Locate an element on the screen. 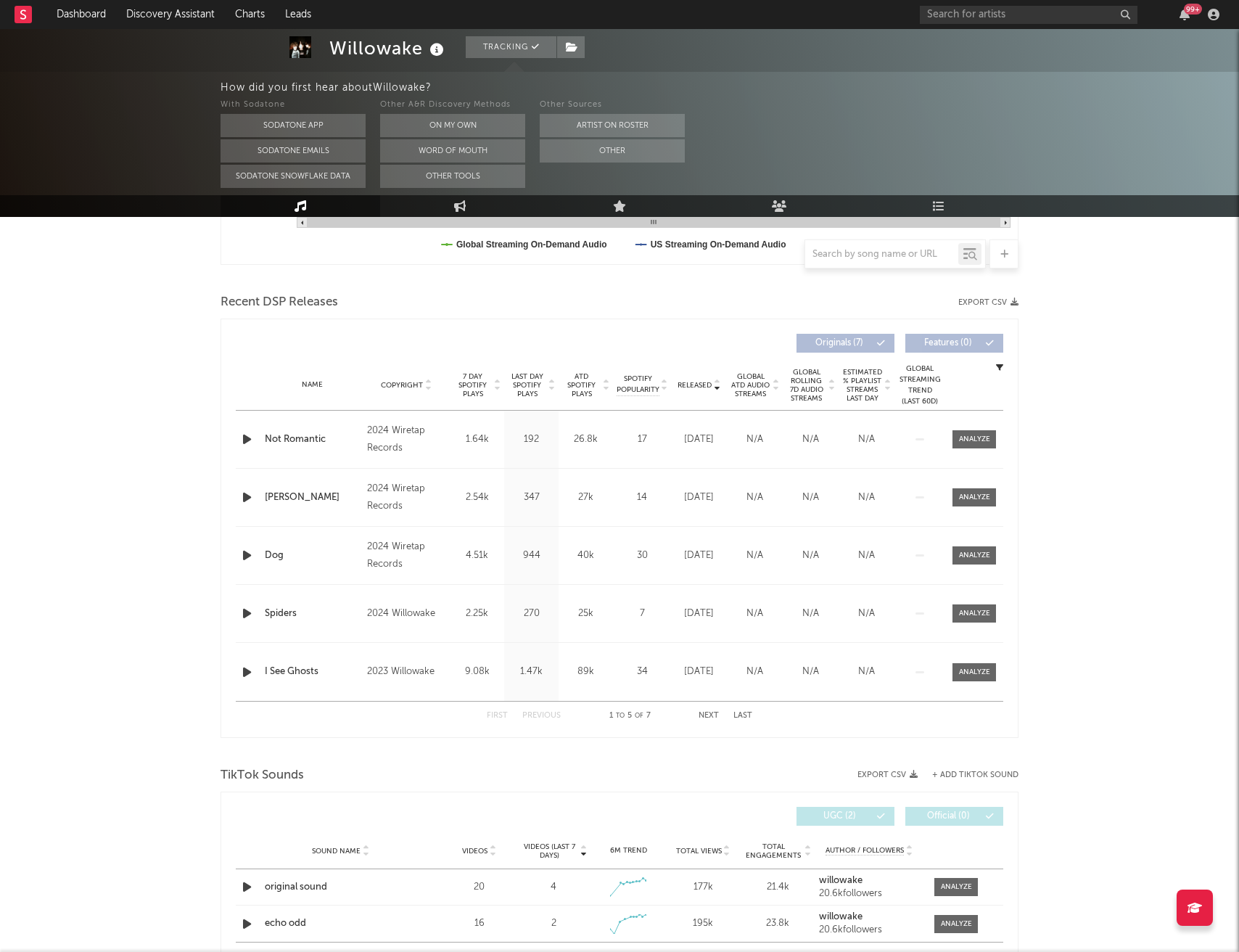 The image size is (1239, 952). div: 195k is located at coordinates (702, 924).